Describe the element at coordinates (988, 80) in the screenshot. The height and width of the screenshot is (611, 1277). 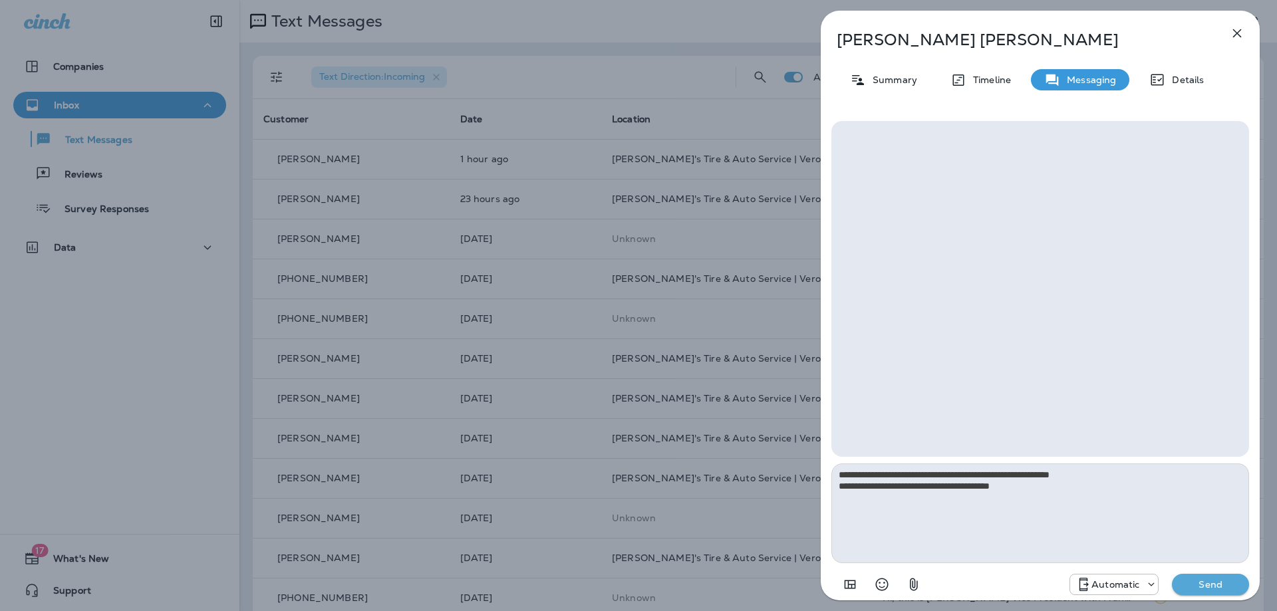
I see `p: Timeline` at that location.